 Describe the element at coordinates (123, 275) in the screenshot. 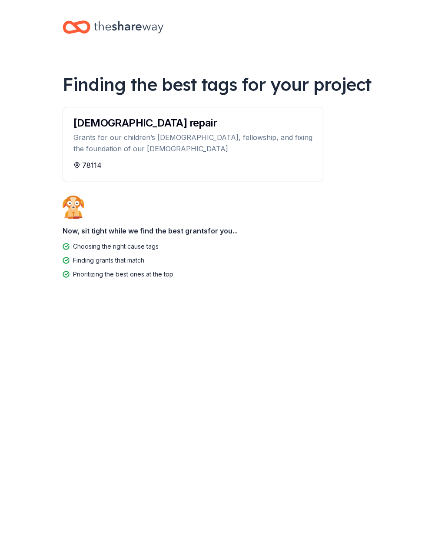

I see `div: Prioritizing the best ones at the top` at that location.